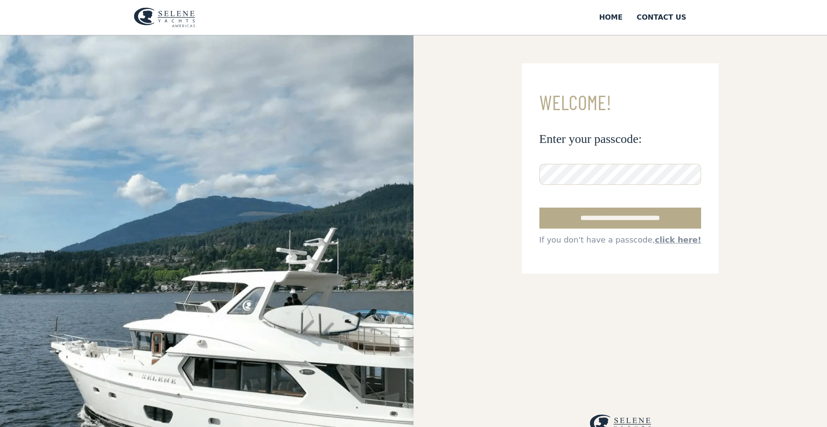 The image size is (827, 427). Describe the element at coordinates (620, 239) in the screenshot. I see `div: If you don't have a passcode,` at that location.